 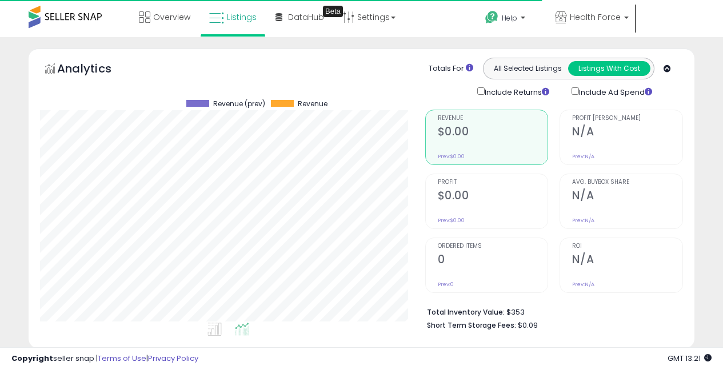 What do you see at coordinates (105, 359) in the screenshot?
I see `div: seller snap | |` at bounding box center [105, 359].